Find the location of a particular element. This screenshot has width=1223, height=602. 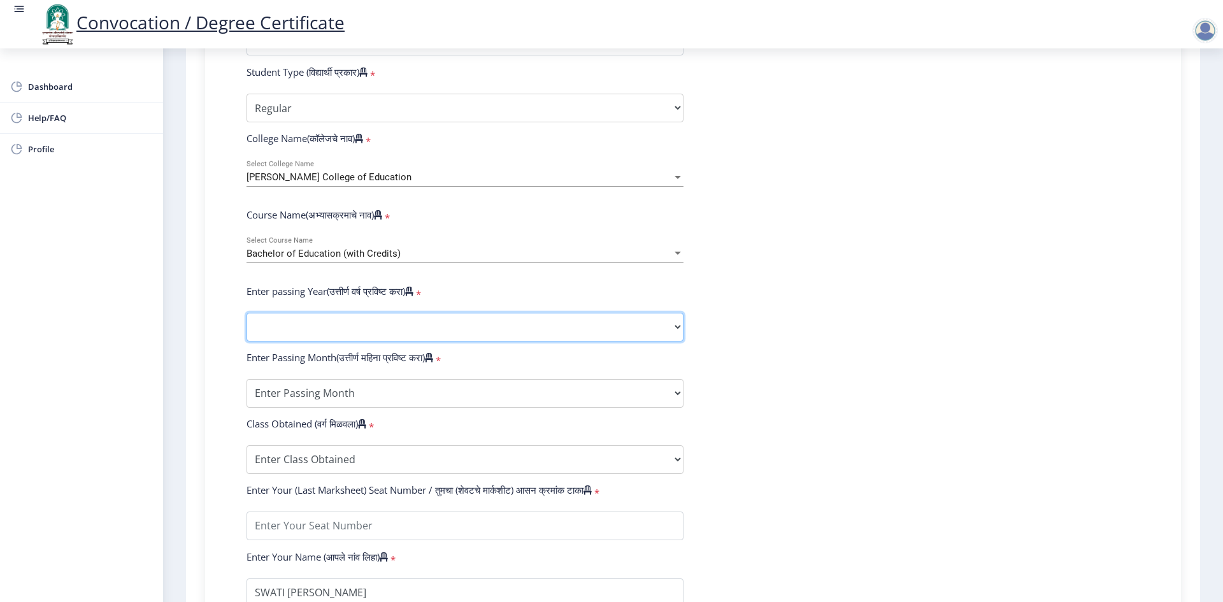

label: Student Type (विद्यार्थी प्रकार) is located at coordinates (307, 72).